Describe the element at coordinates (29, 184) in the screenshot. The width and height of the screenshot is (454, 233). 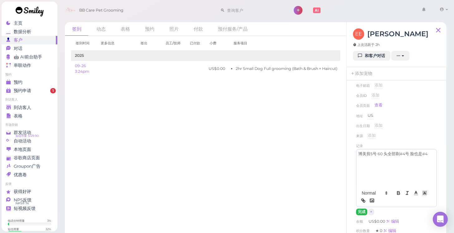
I see `li: 反馈` at that location.